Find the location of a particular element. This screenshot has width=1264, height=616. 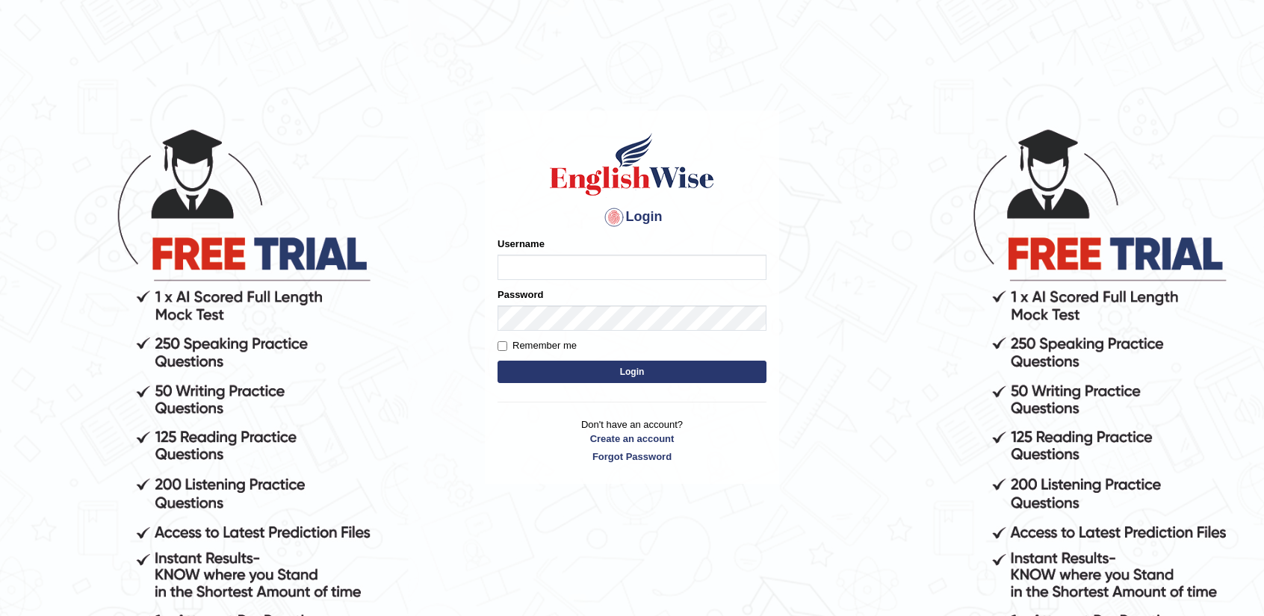

p: Don't have an account? is located at coordinates (632, 441).